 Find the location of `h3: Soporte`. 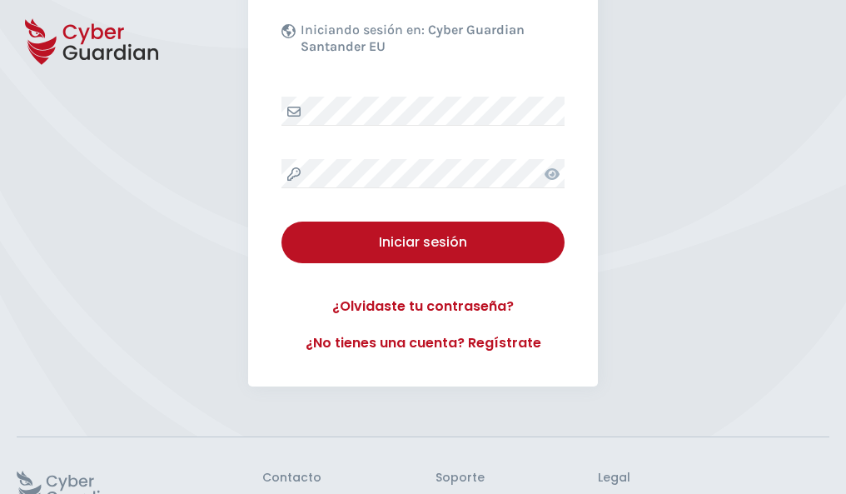

h3: Soporte is located at coordinates (460, 478).